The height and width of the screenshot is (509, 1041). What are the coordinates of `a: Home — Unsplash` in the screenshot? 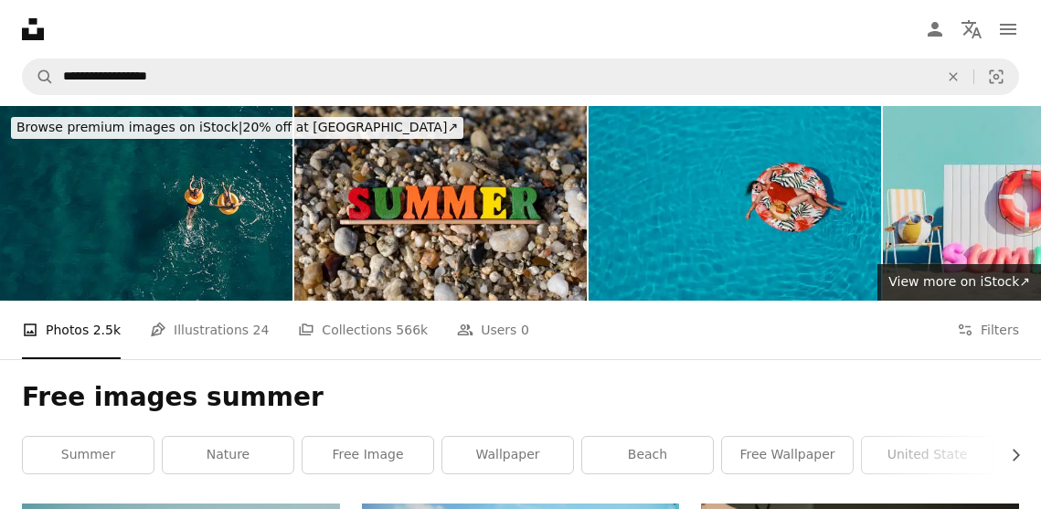 It's located at (33, 29).